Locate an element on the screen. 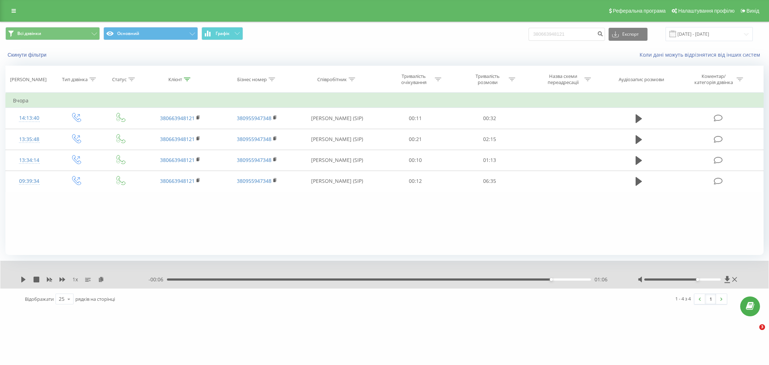 The width and height of the screenshot is (769, 365). button: Основний is located at coordinates (151, 34).